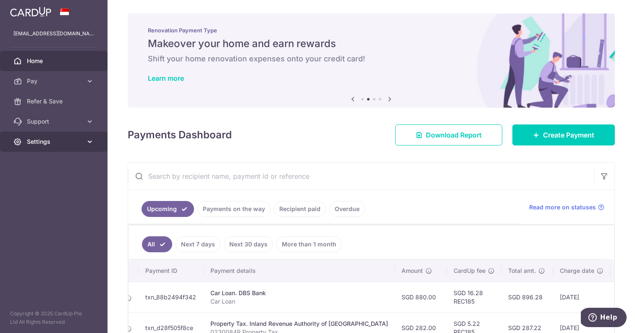 Image resolution: width=635 pixels, height=333 pixels. What do you see at coordinates (299, 270) in the screenshot?
I see `th: Payment details` at bounding box center [299, 270].